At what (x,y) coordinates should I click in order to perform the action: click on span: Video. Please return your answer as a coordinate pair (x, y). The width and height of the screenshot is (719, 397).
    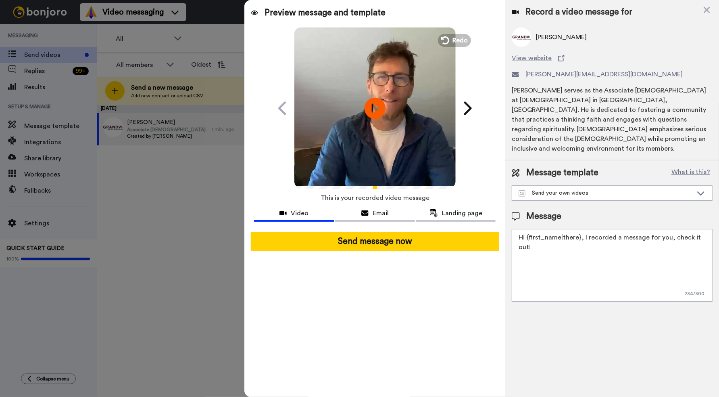
    Looking at the image, I should click on (300, 213).